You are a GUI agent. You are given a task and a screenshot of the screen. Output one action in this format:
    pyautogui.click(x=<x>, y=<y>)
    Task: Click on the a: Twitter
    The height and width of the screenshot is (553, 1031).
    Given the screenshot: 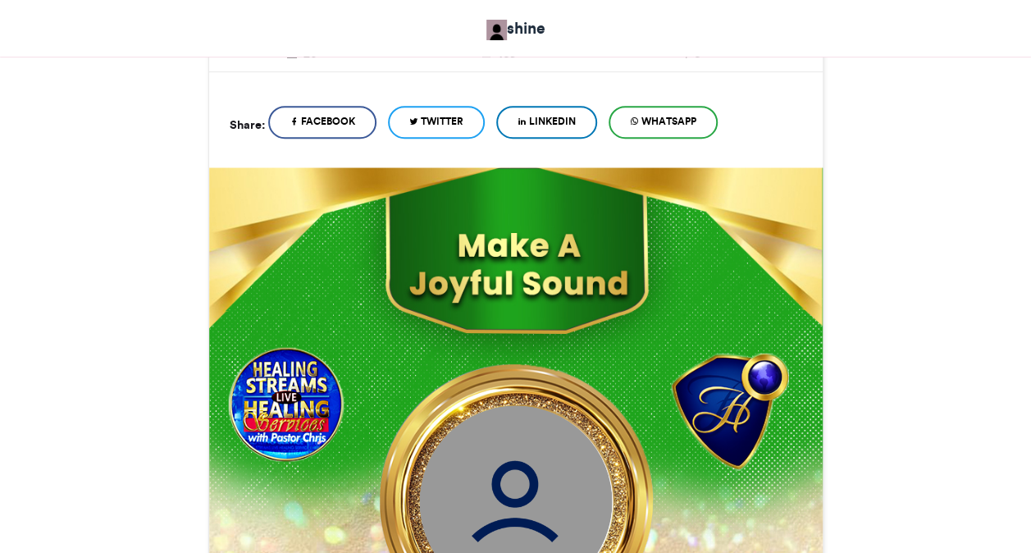 What is the action you would take?
    pyautogui.click(x=436, y=122)
    